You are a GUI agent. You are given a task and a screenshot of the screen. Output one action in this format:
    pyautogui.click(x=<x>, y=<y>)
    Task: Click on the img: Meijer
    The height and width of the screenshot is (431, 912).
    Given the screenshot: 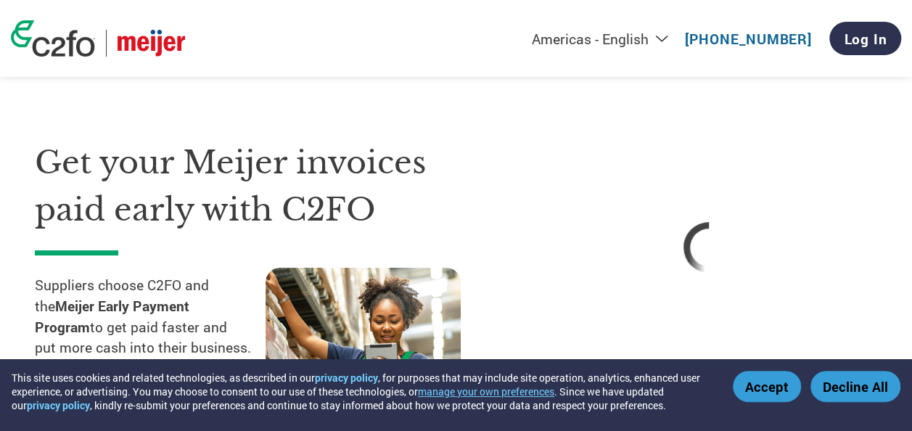 What is the action you would take?
    pyautogui.click(x=151, y=43)
    